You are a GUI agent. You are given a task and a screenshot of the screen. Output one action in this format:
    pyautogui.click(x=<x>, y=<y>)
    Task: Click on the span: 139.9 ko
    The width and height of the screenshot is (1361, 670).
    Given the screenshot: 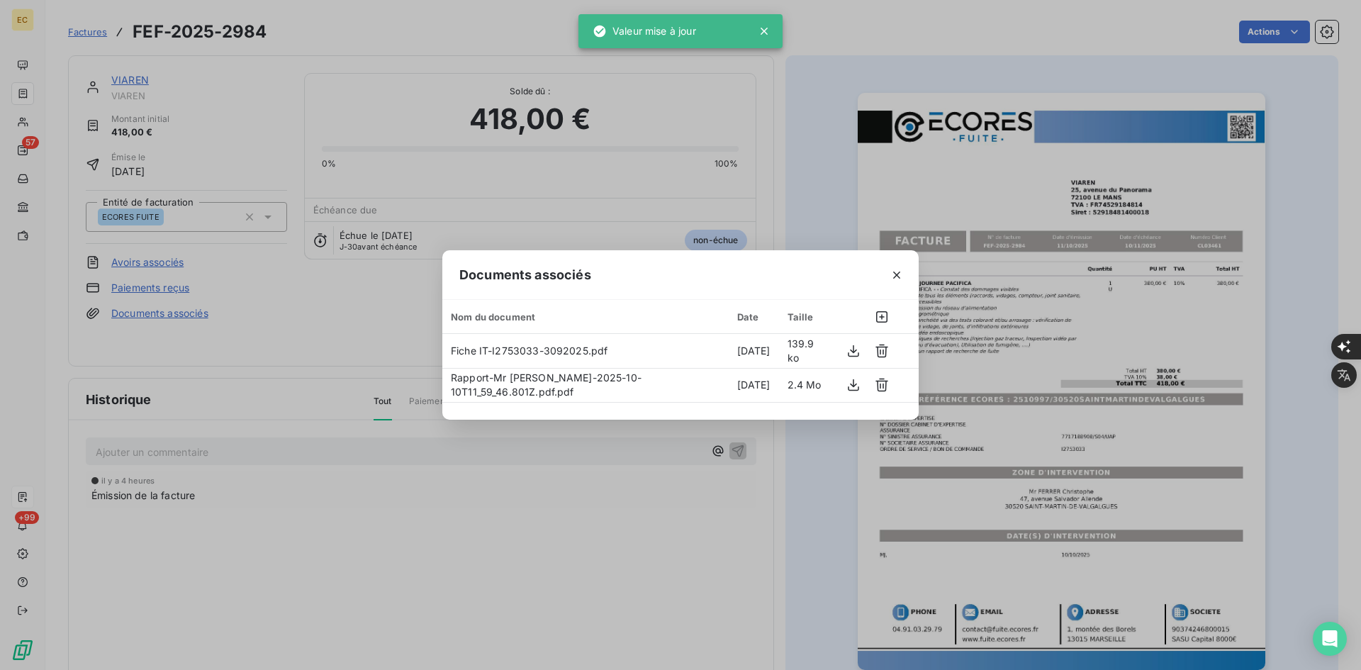 What is the action you would take?
    pyautogui.click(x=801, y=350)
    